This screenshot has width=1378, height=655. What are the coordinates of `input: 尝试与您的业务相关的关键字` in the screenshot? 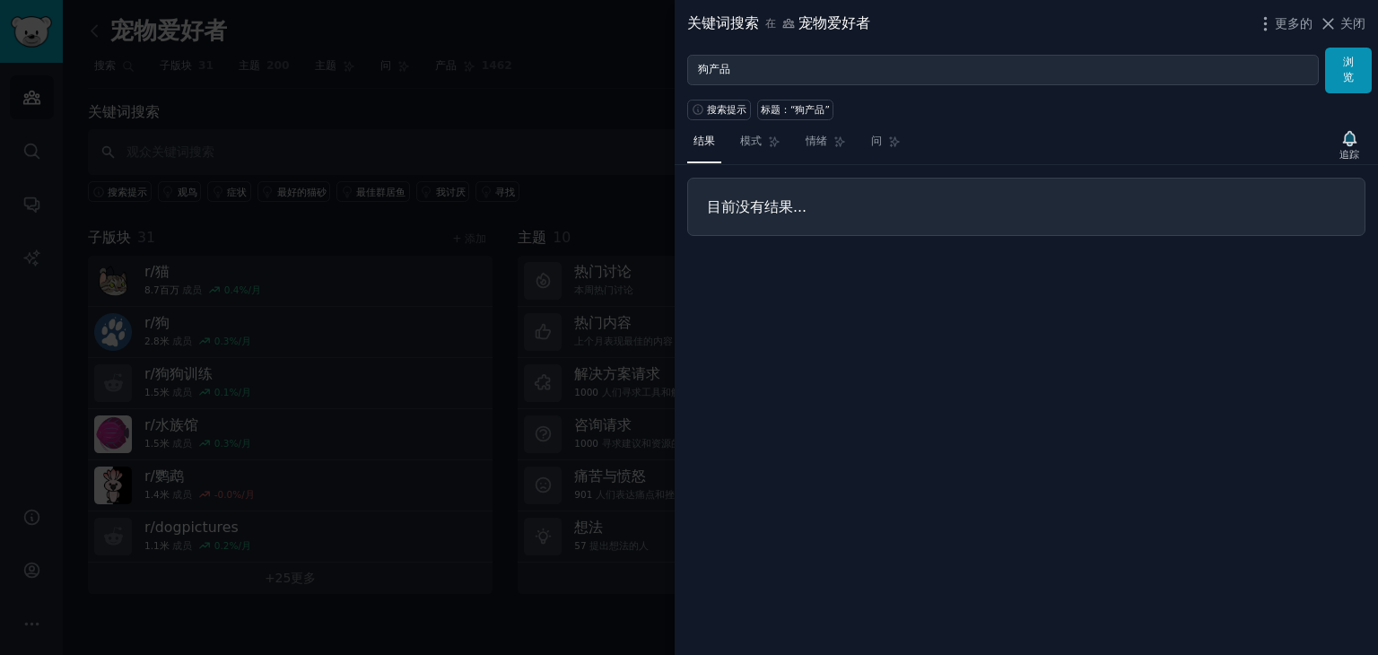 It's located at (1003, 70).